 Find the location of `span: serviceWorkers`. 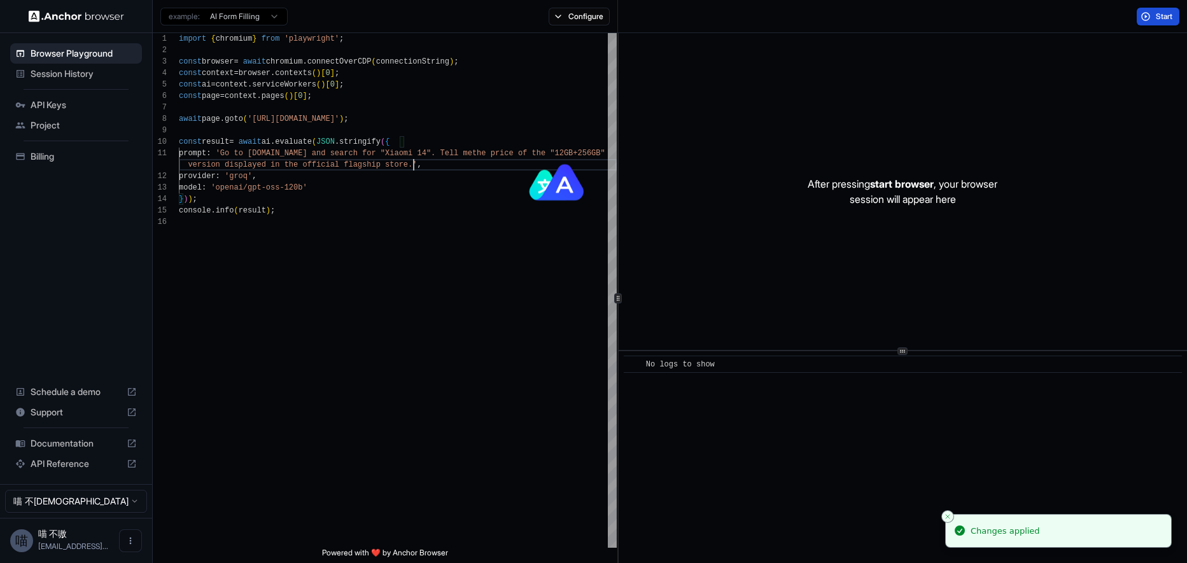

span: serviceWorkers is located at coordinates (284, 85).